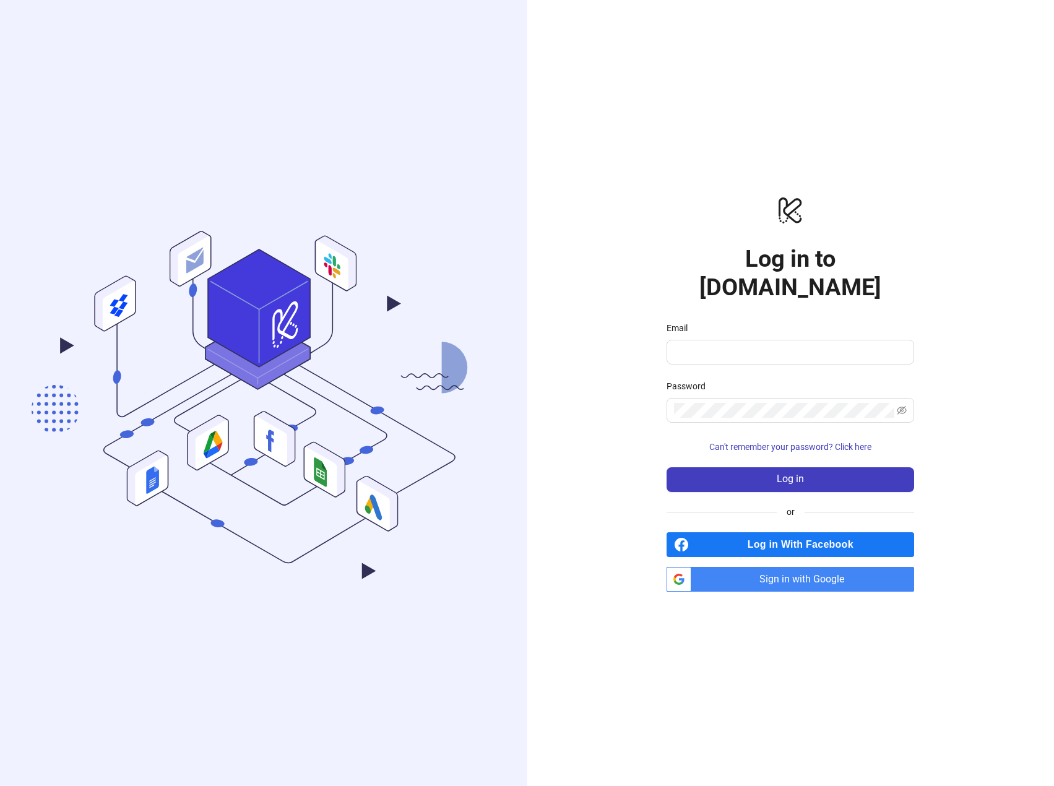 This screenshot has height=786, width=1054. I want to click on a: Sign in with Google, so click(791, 579).